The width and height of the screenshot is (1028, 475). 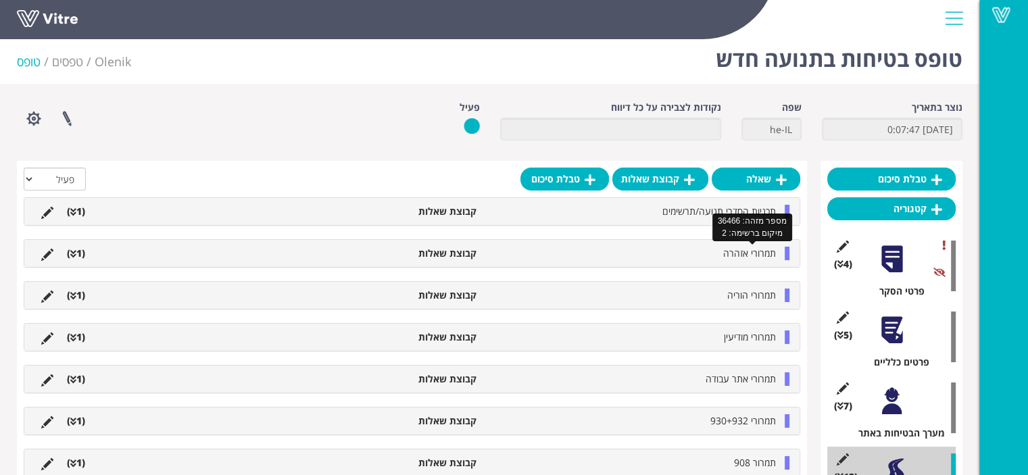 I want to click on h1: טופס בטיחות בתנועה חדש, so click(x=839, y=55).